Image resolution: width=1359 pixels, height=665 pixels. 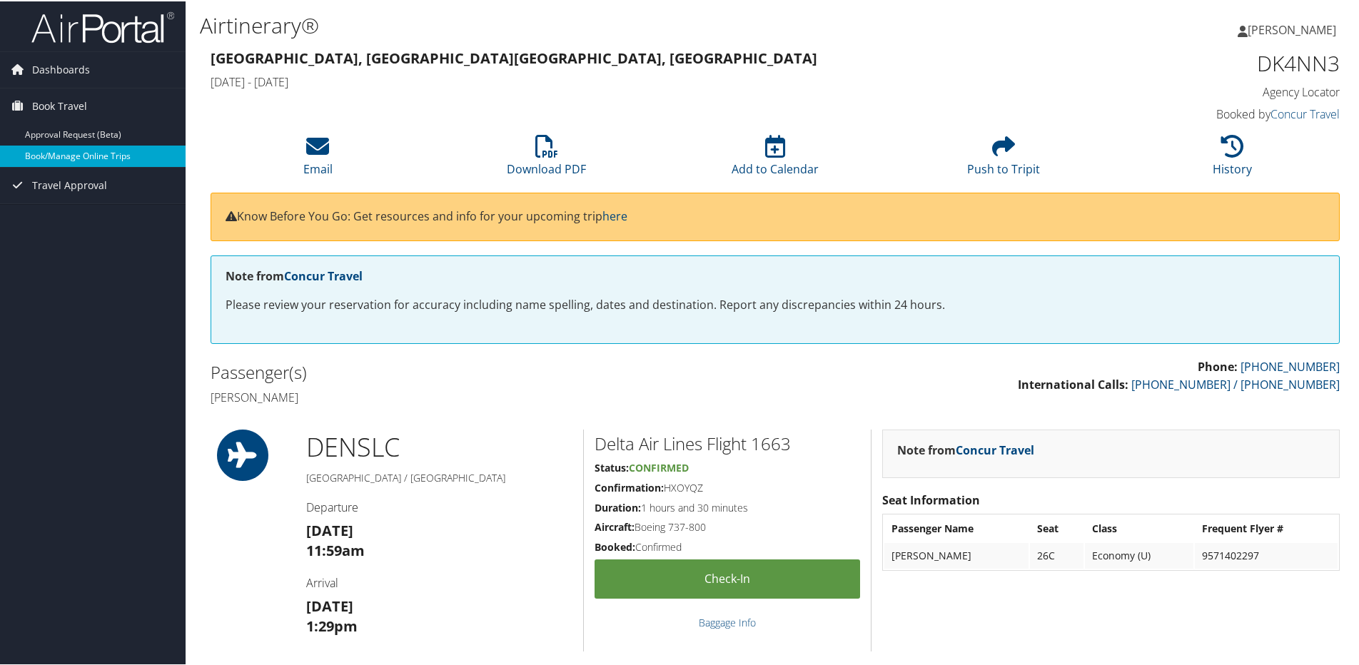 What do you see at coordinates (615, 525) in the screenshot?
I see `strong: Aircraft:` at bounding box center [615, 525].